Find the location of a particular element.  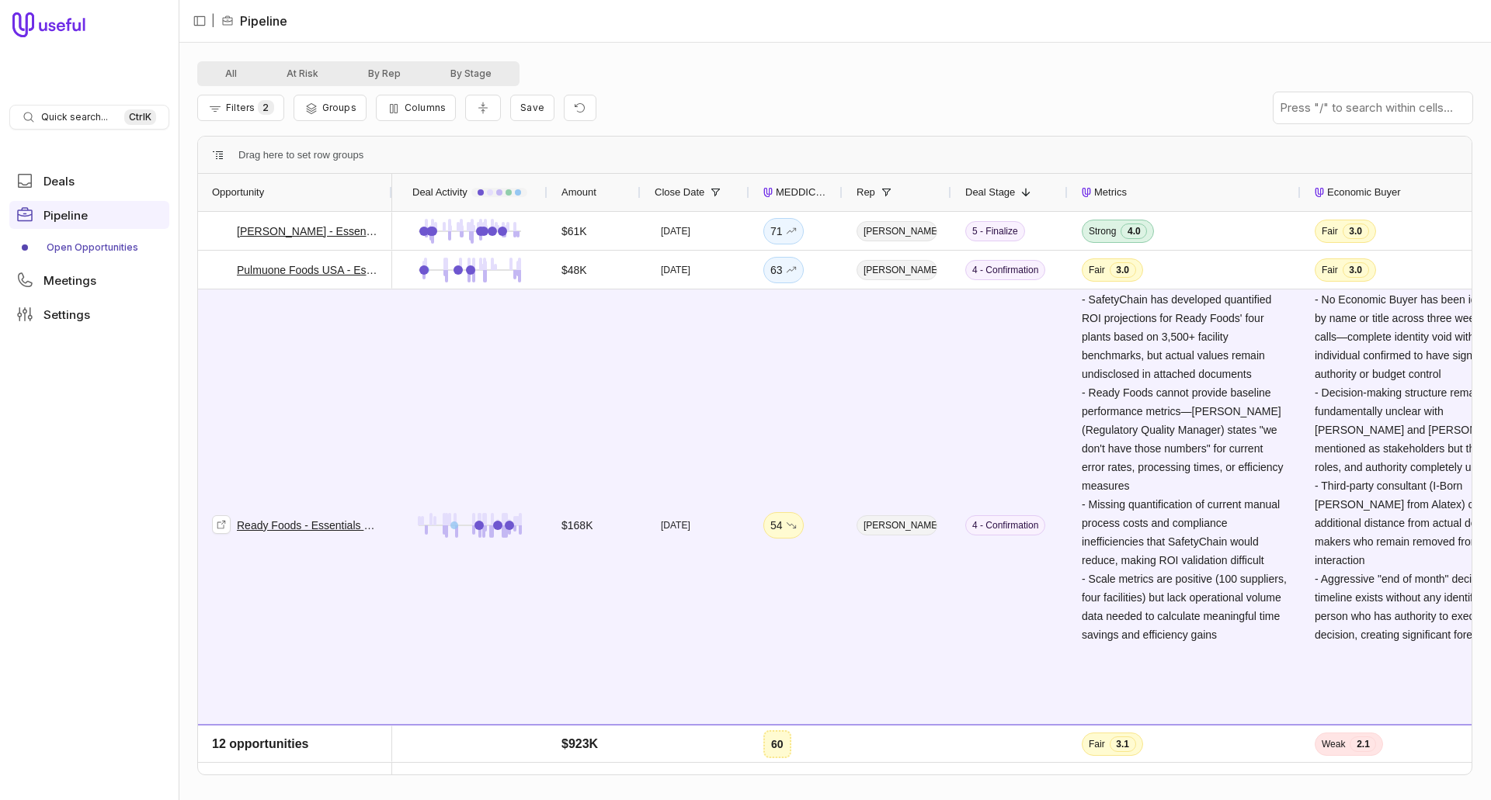

span: Deal Activity is located at coordinates (439, 193).